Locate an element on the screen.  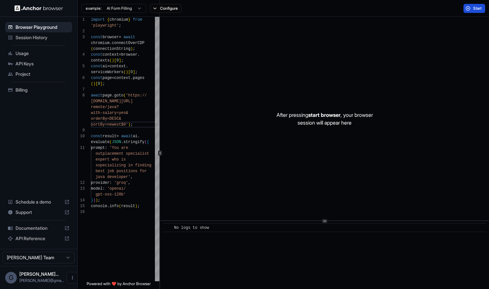
span: result is located at coordinates (128, 206).